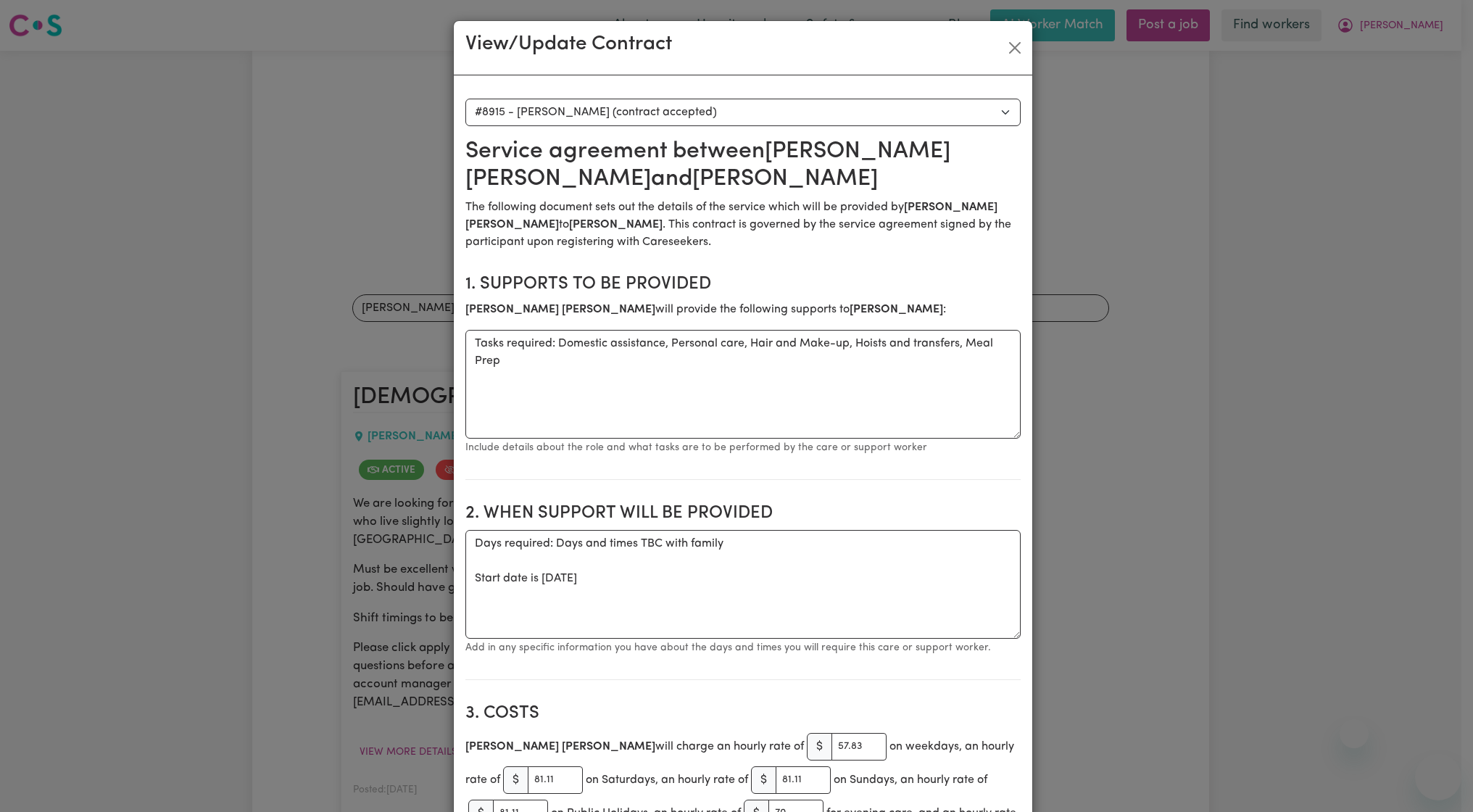 The height and width of the screenshot is (812, 1473). I want to click on h2: 2. When support will be provided, so click(743, 513).